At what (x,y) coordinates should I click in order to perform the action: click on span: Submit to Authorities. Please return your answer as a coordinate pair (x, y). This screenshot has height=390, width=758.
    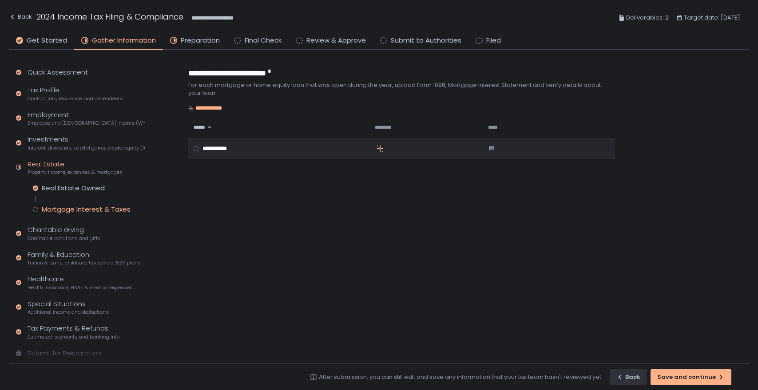
    Looking at the image, I should click on (426, 40).